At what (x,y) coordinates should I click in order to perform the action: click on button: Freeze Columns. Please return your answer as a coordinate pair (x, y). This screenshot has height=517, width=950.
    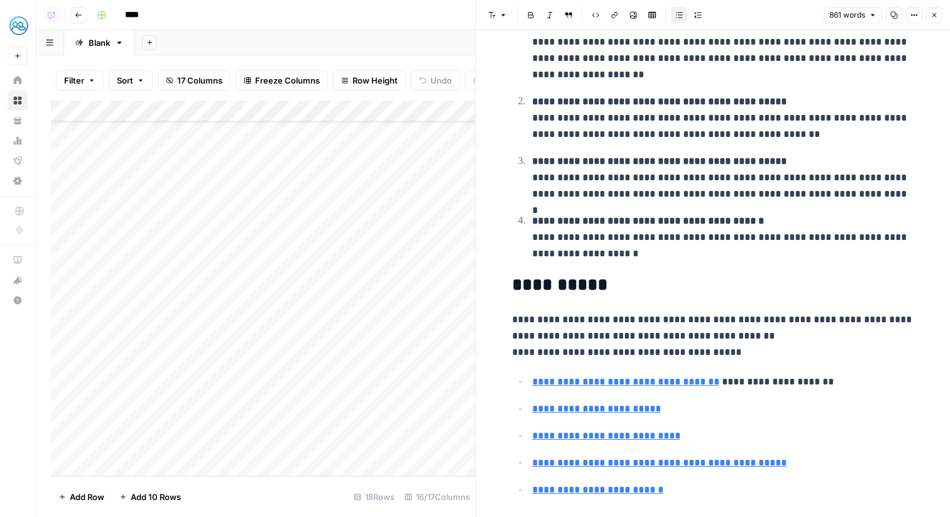
    Looking at the image, I should click on (281, 80).